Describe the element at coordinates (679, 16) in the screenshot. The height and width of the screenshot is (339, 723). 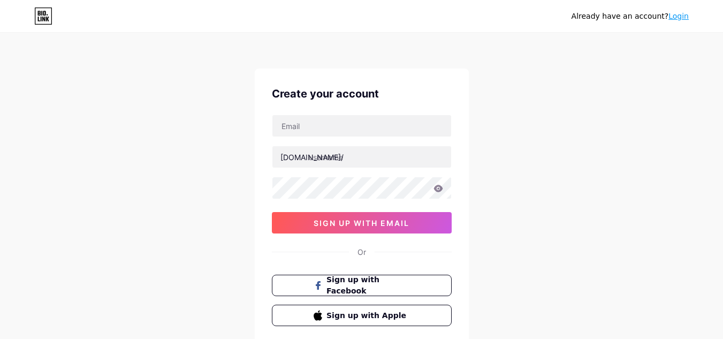
I see `a: Login` at that location.